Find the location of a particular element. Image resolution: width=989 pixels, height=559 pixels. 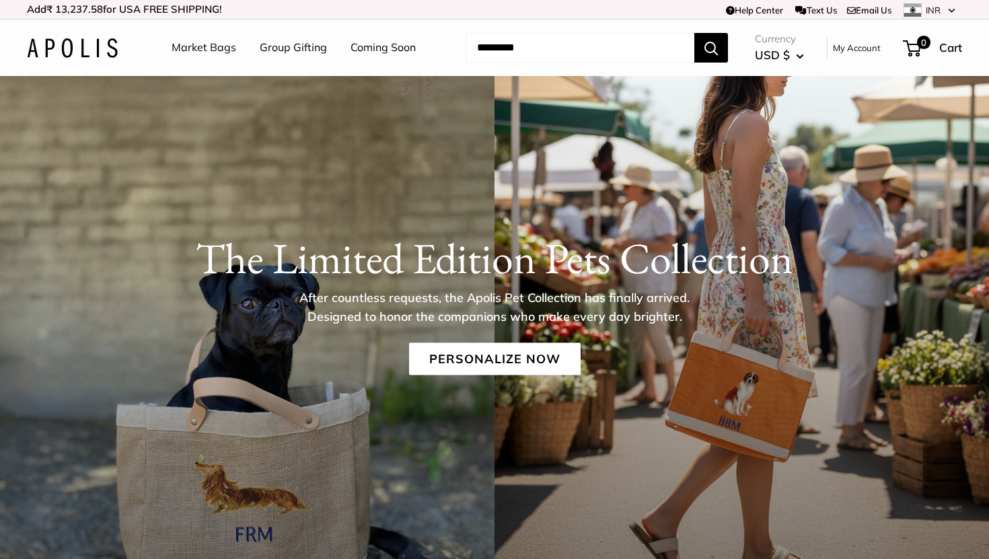

a: 0 Cart is located at coordinates (934, 48).